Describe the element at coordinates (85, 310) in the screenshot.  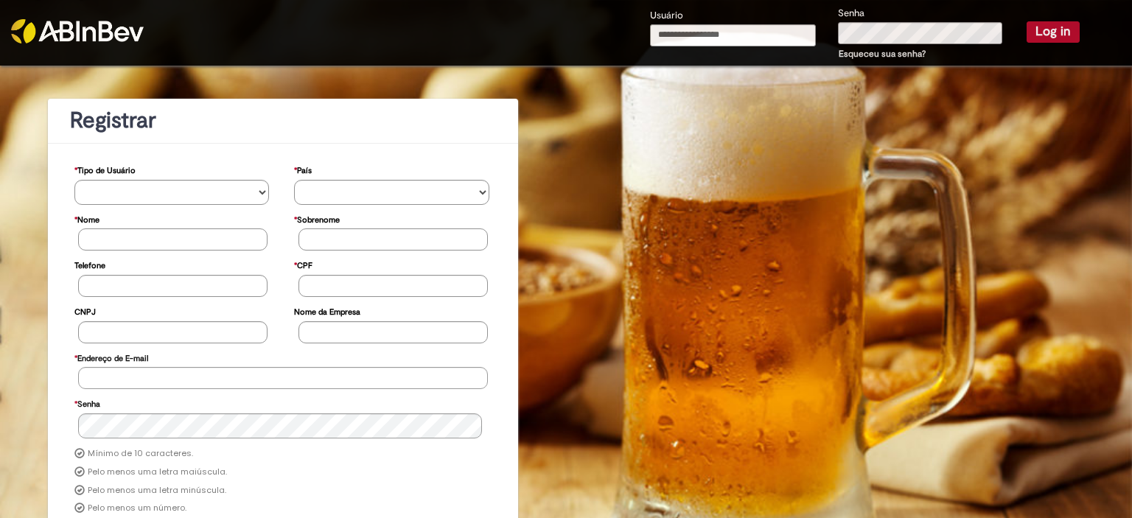
I see `label: CNPJ` at that location.